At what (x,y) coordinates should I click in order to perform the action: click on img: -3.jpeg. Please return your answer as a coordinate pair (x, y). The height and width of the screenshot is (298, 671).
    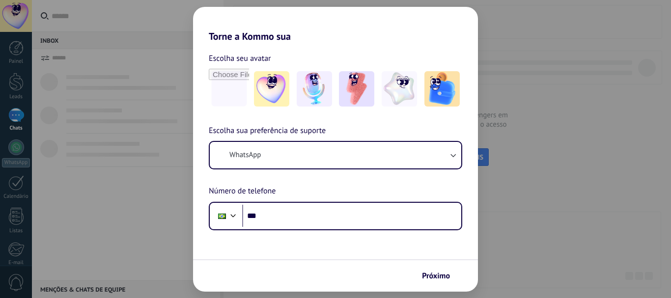
    Looking at the image, I should click on (356, 89).